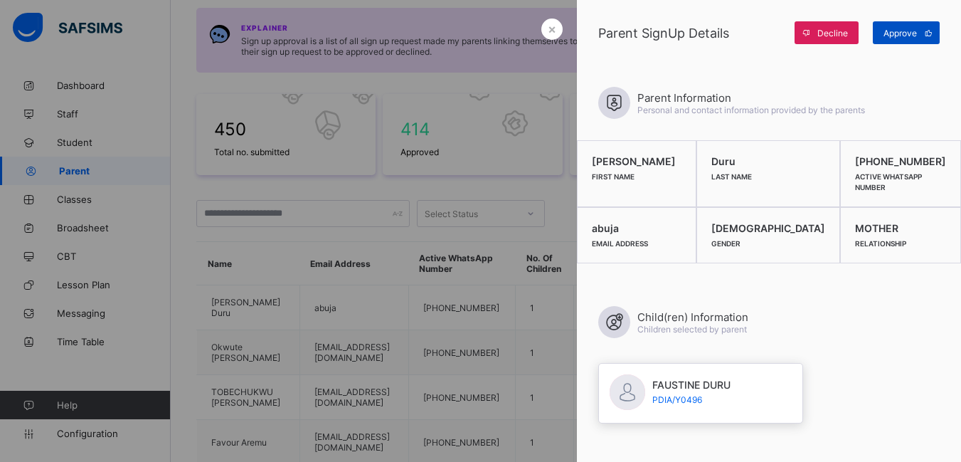 The width and height of the screenshot is (961, 462). What do you see at coordinates (731, 176) in the screenshot?
I see `span: Last Name` at bounding box center [731, 176].